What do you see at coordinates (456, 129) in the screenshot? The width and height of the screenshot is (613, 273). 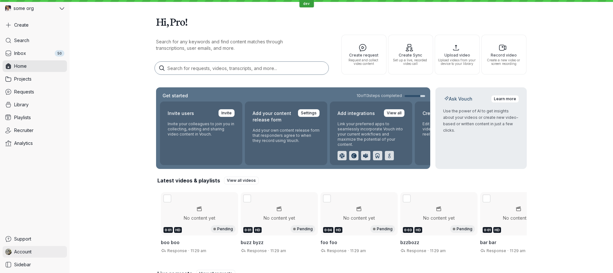 I see `p: Edit & combine your favorite videos into one perfectly polished reel in just a few clicks.` at bounding box center [456, 129].